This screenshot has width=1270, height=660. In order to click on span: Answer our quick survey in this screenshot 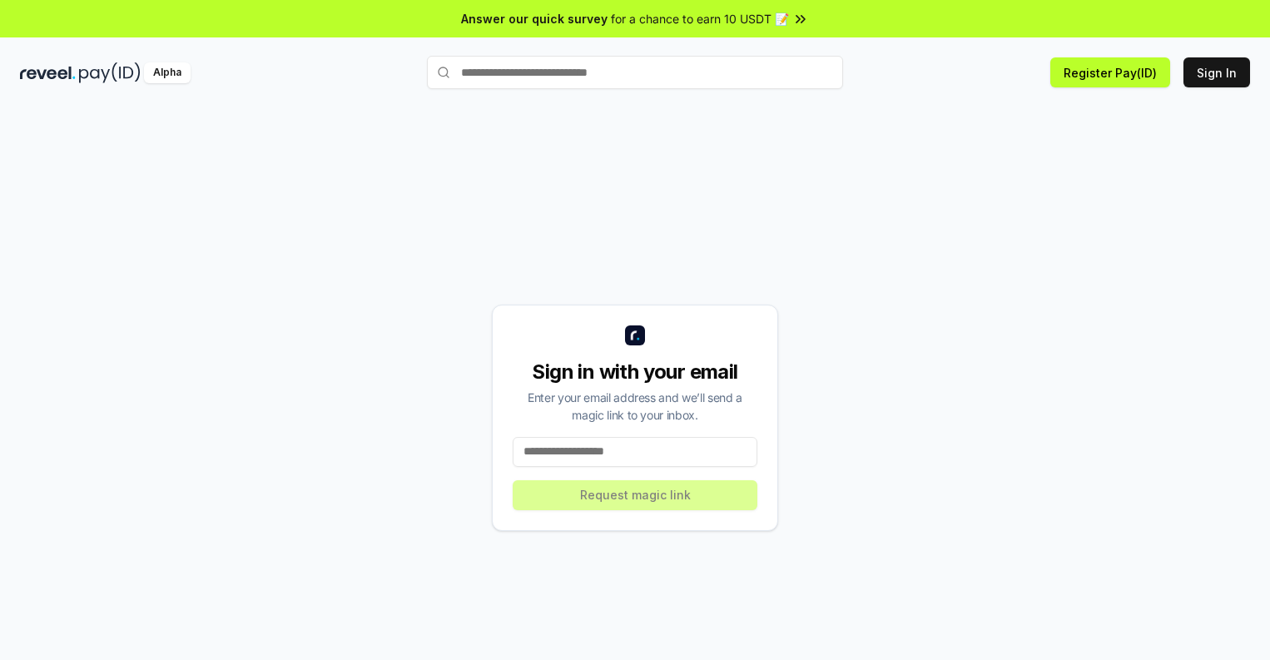, I will do `click(534, 18)`.